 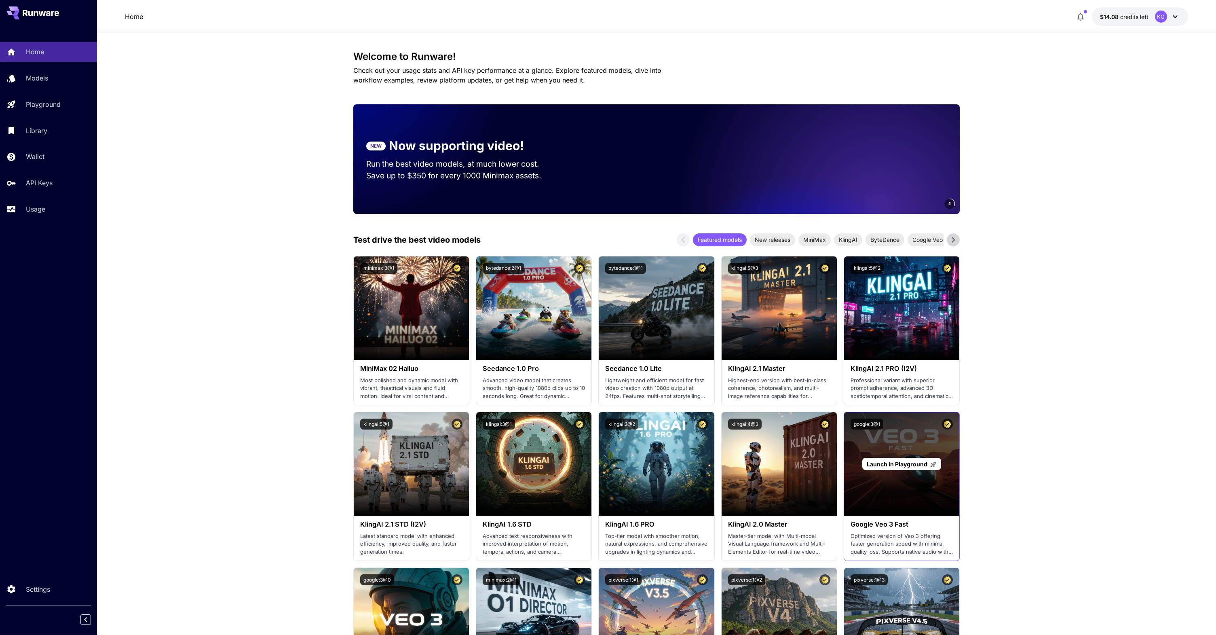 What do you see at coordinates (656, 388) in the screenshot?
I see `p: Lightweight and efficient model for fast video creation with 1080p output at 24fps. Features mult...` at bounding box center [656, 388].